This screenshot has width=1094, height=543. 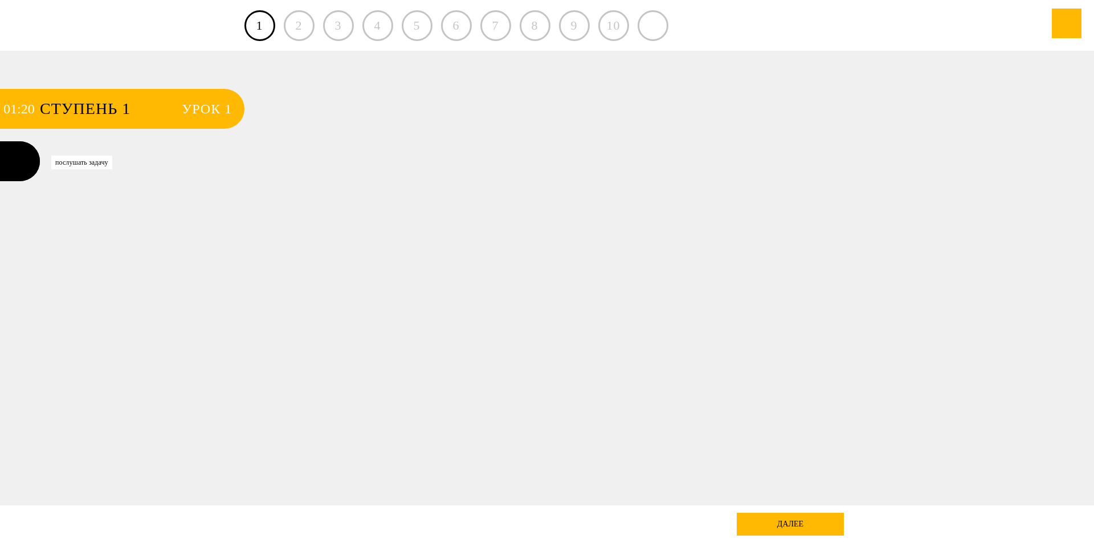 What do you see at coordinates (105, 109) in the screenshot?
I see `span: Ступень 1` at bounding box center [105, 109].